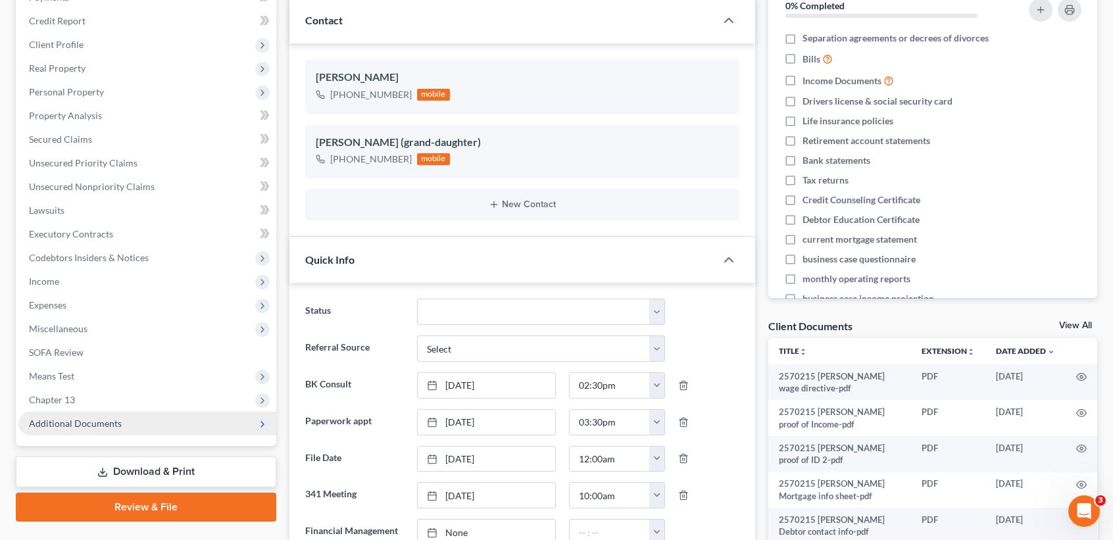 Image resolution: width=1113 pixels, height=540 pixels. I want to click on label: Status, so click(355, 312).